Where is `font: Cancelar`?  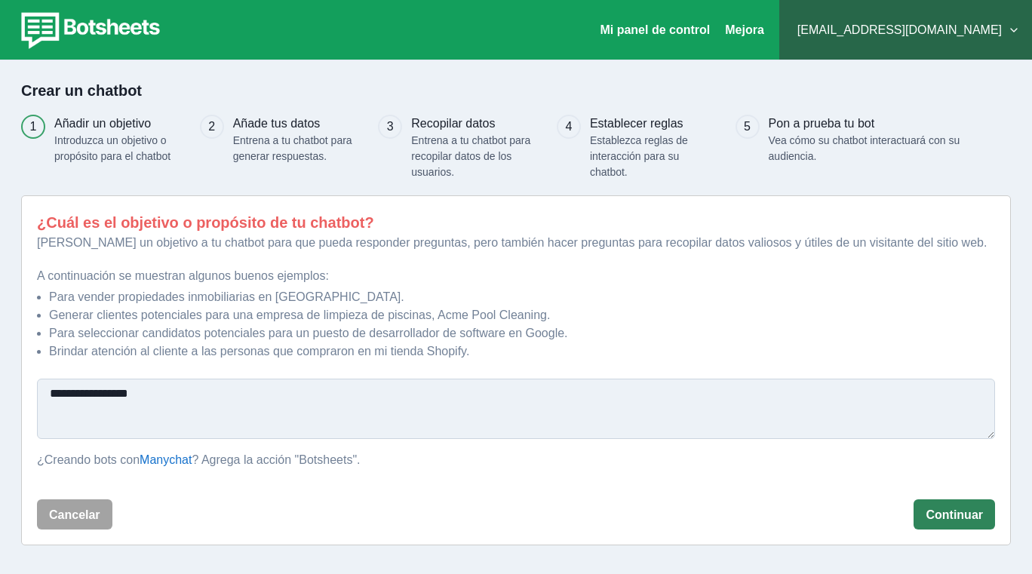
font: Cancelar is located at coordinates (75, 514).